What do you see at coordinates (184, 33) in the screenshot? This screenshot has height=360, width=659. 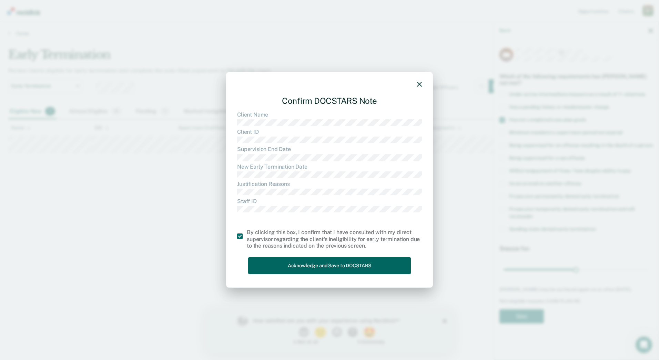 I see `div: 5 - Extremely` at bounding box center [184, 33].